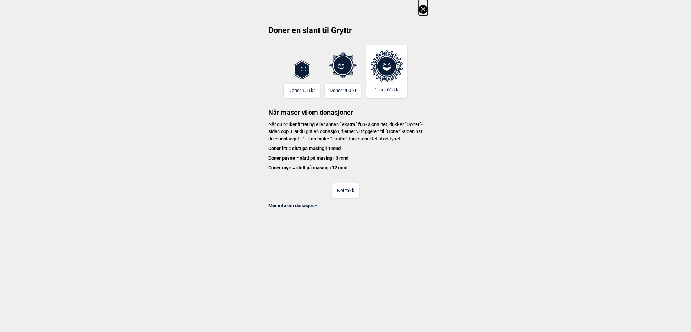 The image size is (691, 332). What do you see at coordinates (346, 190) in the screenshot?
I see `button: Nei takk` at bounding box center [346, 190].